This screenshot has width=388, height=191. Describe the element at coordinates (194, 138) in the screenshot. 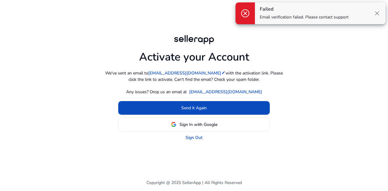

I see `a: Sign Out` at that location.